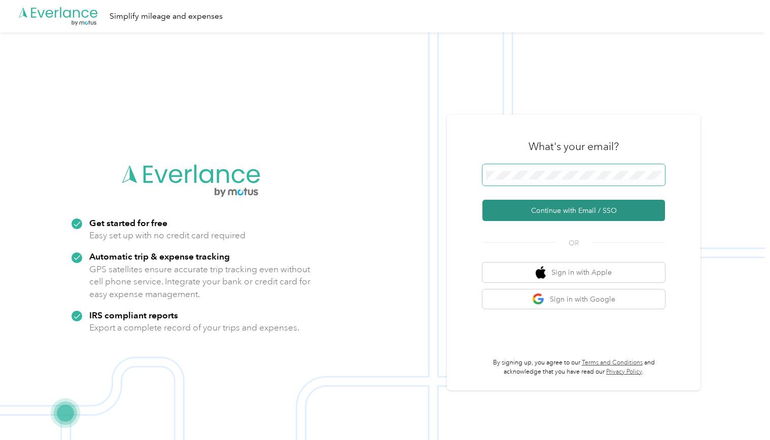  What do you see at coordinates (133, 315) in the screenshot?
I see `strong: IRS compliant reports` at bounding box center [133, 315].